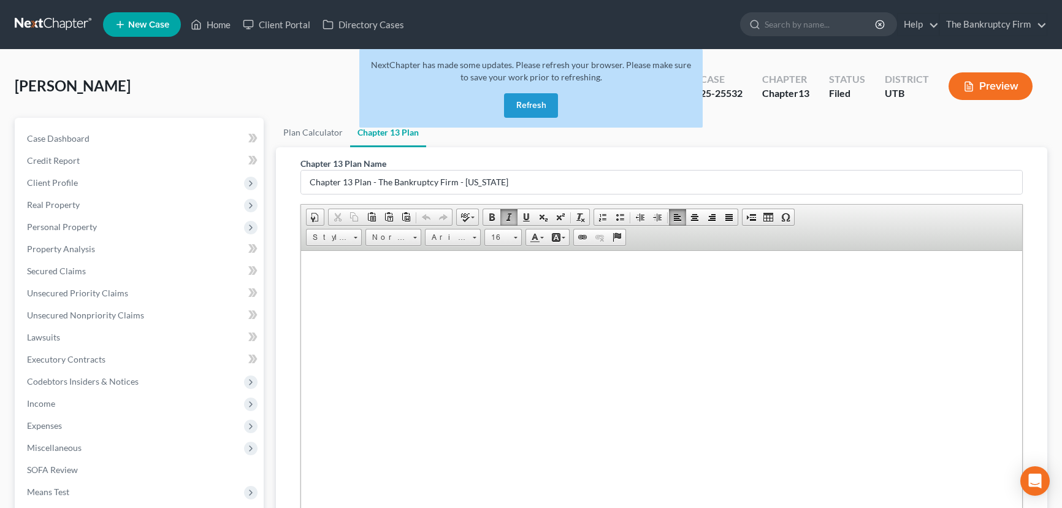 Image resolution: width=1062 pixels, height=508 pixels. I want to click on a: Document Properties, so click(315, 217).